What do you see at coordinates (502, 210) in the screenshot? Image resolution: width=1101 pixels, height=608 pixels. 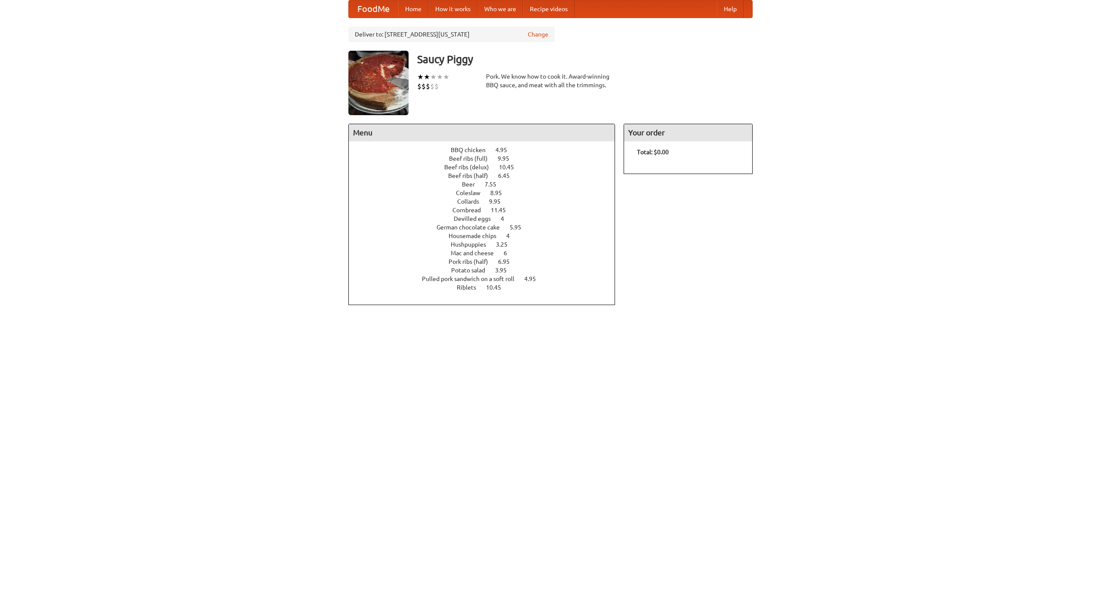 I see `span: 11.45` at bounding box center [502, 210].